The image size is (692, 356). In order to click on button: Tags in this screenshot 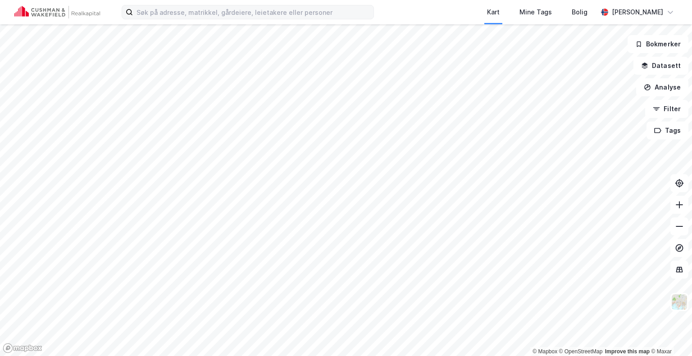, I will do `click(667, 131)`.